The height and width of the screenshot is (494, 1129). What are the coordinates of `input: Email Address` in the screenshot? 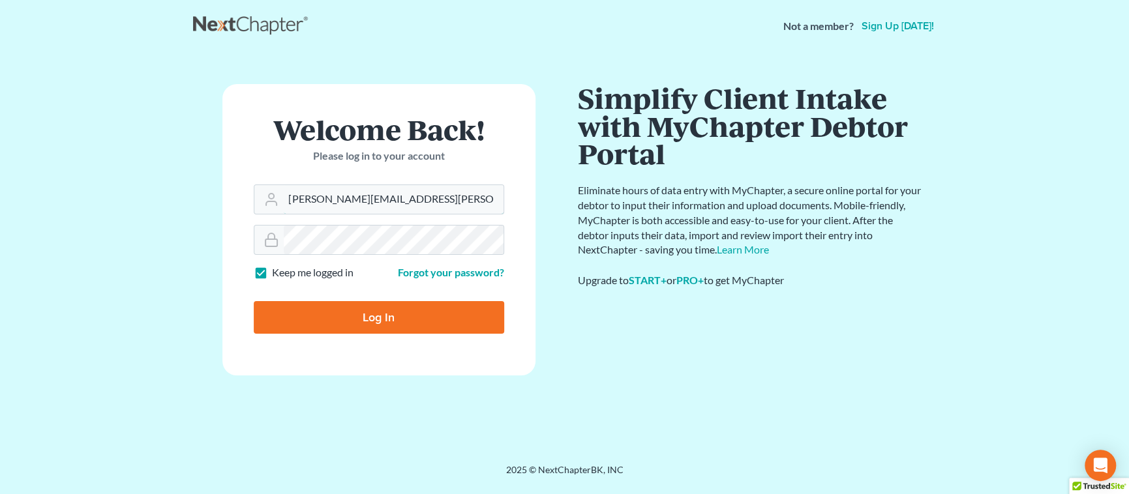 It's located at (393, 200).